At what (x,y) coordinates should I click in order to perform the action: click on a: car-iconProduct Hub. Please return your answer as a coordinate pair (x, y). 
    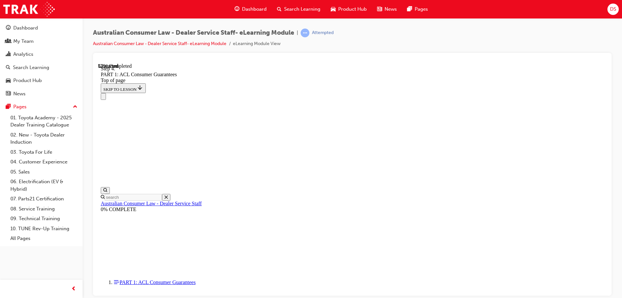
    Looking at the image, I should click on (348, 9).